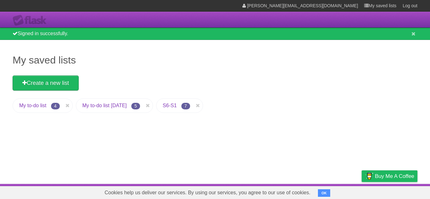  I want to click on a: Privacy, so click(362, 192).